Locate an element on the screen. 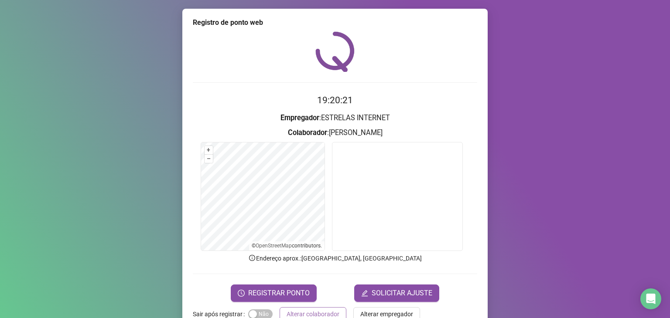 The image size is (670, 318). strong: Colaborador is located at coordinates (307, 133).